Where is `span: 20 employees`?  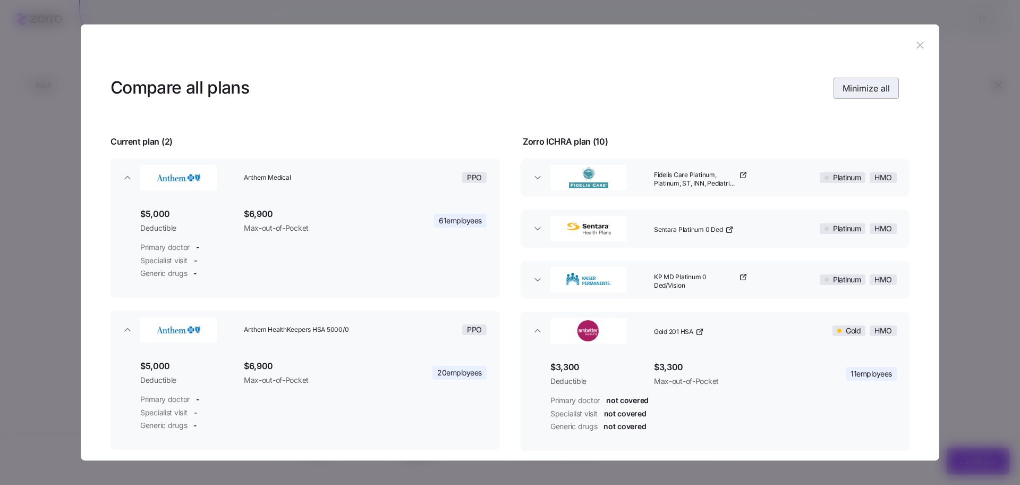
span: 20 employees is located at coordinates (460, 373).